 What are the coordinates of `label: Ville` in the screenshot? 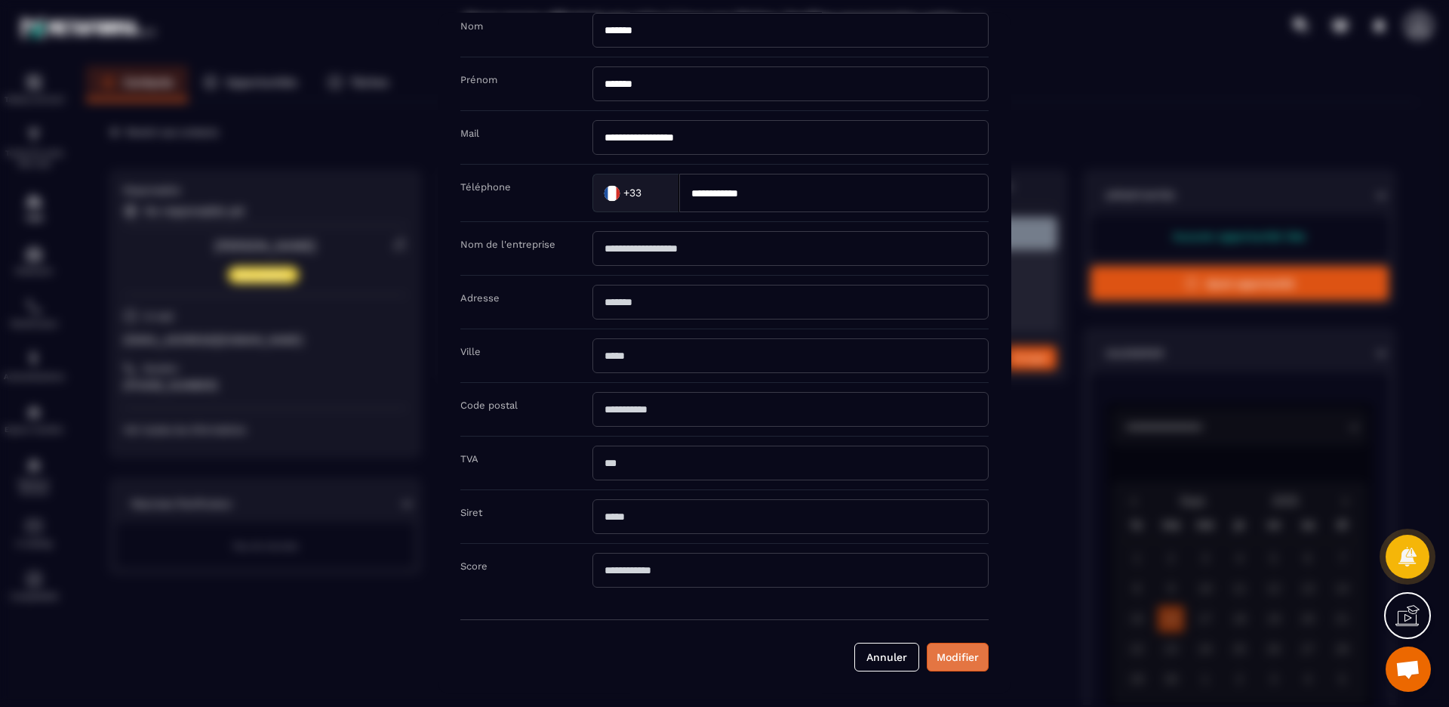 It's located at (470, 351).